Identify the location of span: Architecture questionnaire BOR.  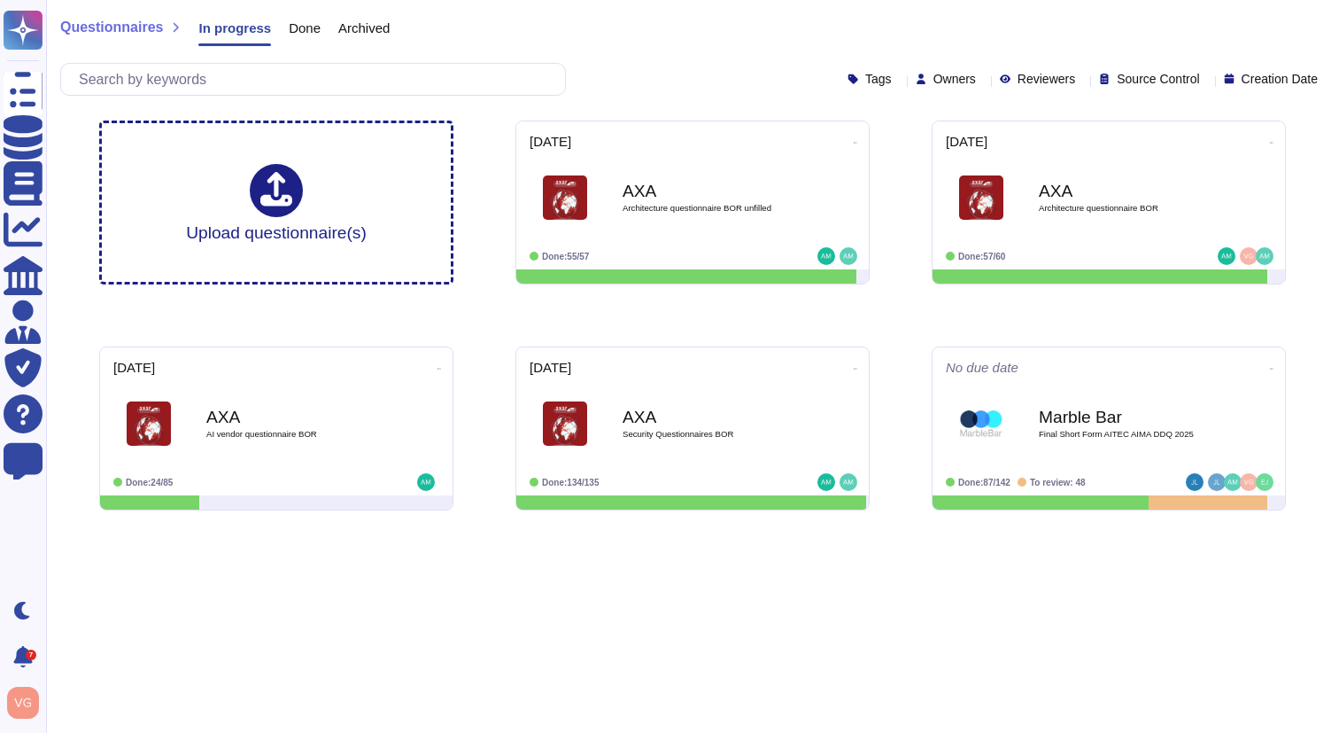
(1128, 208).